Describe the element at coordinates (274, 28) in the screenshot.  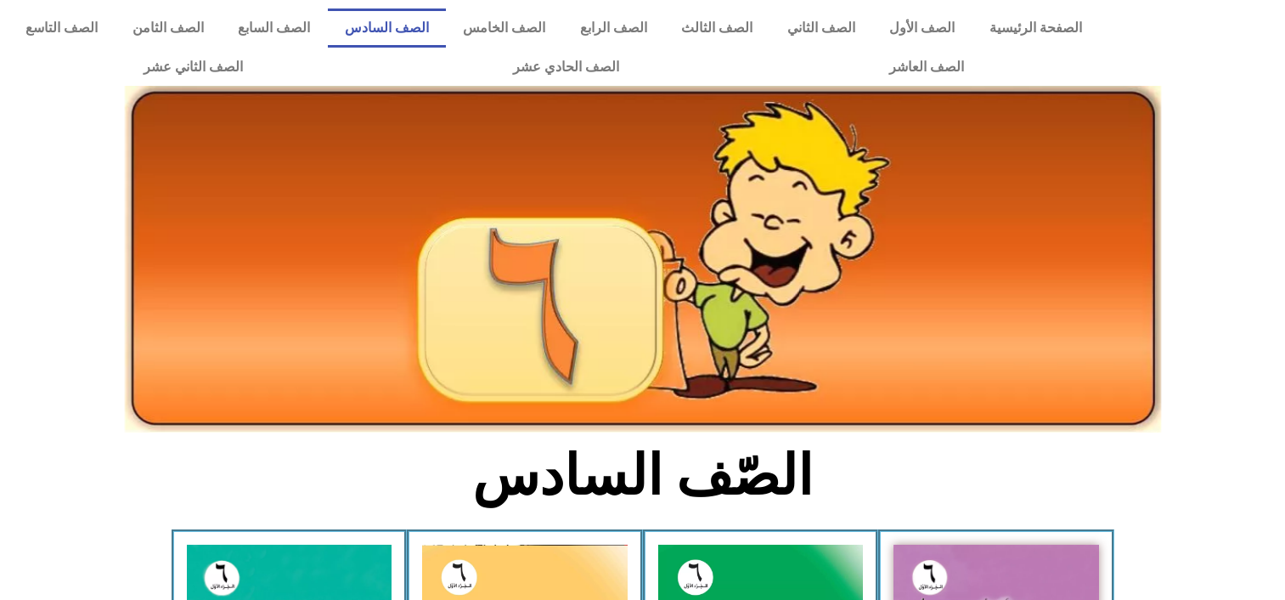
I see `a: الصف السابع` at that location.